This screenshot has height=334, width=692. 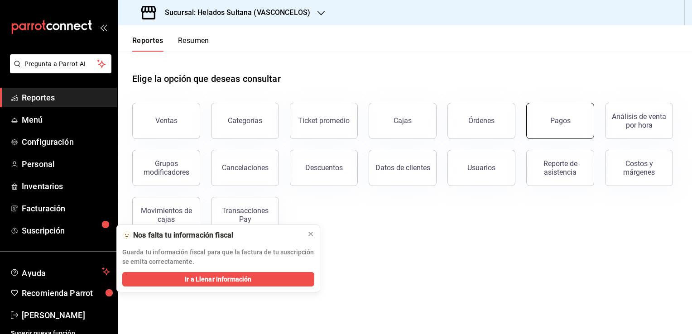 What do you see at coordinates (166, 121) in the screenshot?
I see `div: Ventas` at bounding box center [166, 121].